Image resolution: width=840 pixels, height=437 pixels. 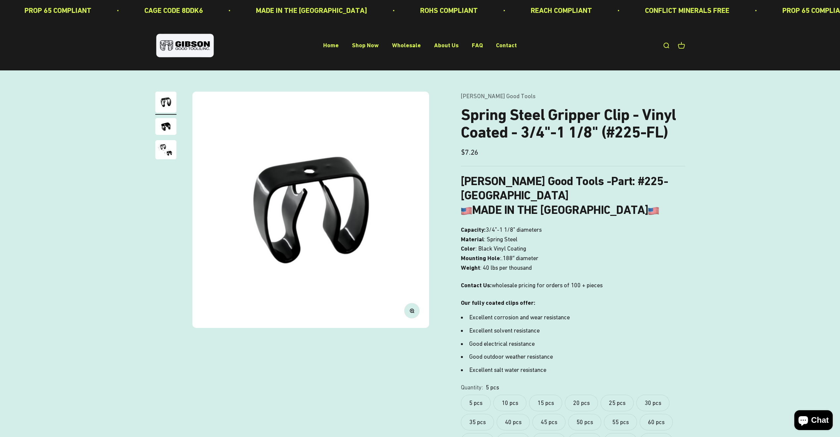 I want to click on p: ROHS COMPLIANT, so click(x=432, y=10).